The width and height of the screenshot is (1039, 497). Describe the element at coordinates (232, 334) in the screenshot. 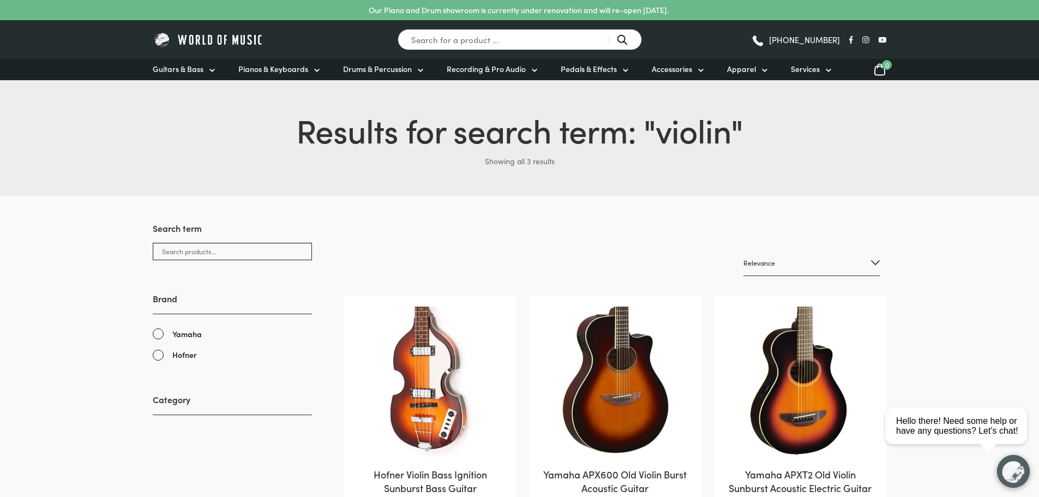

I see `a: Yamaha` at that location.